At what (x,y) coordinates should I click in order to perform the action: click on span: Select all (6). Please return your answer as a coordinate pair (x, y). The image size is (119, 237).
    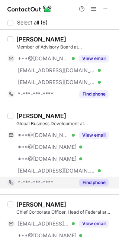
    Looking at the image, I should click on (32, 23).